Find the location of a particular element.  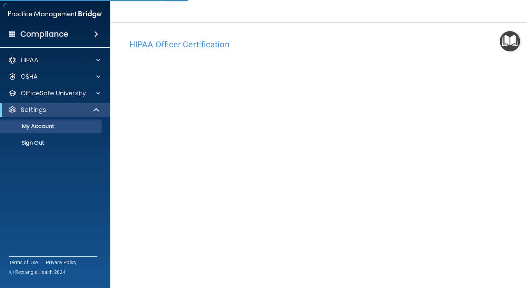

span: Ⓒ Rectangle Health 2024 is located at coordinates (37, 272).